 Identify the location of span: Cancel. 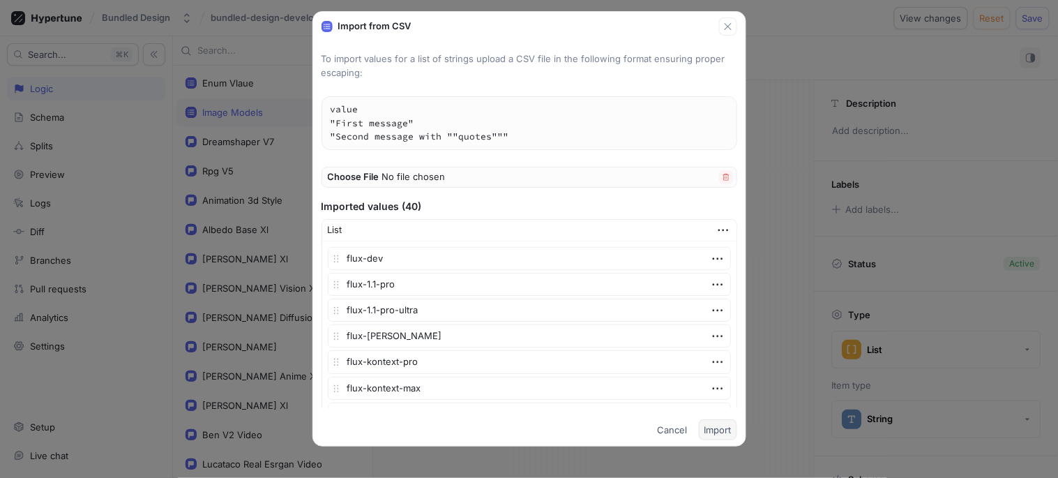
(672, 430).